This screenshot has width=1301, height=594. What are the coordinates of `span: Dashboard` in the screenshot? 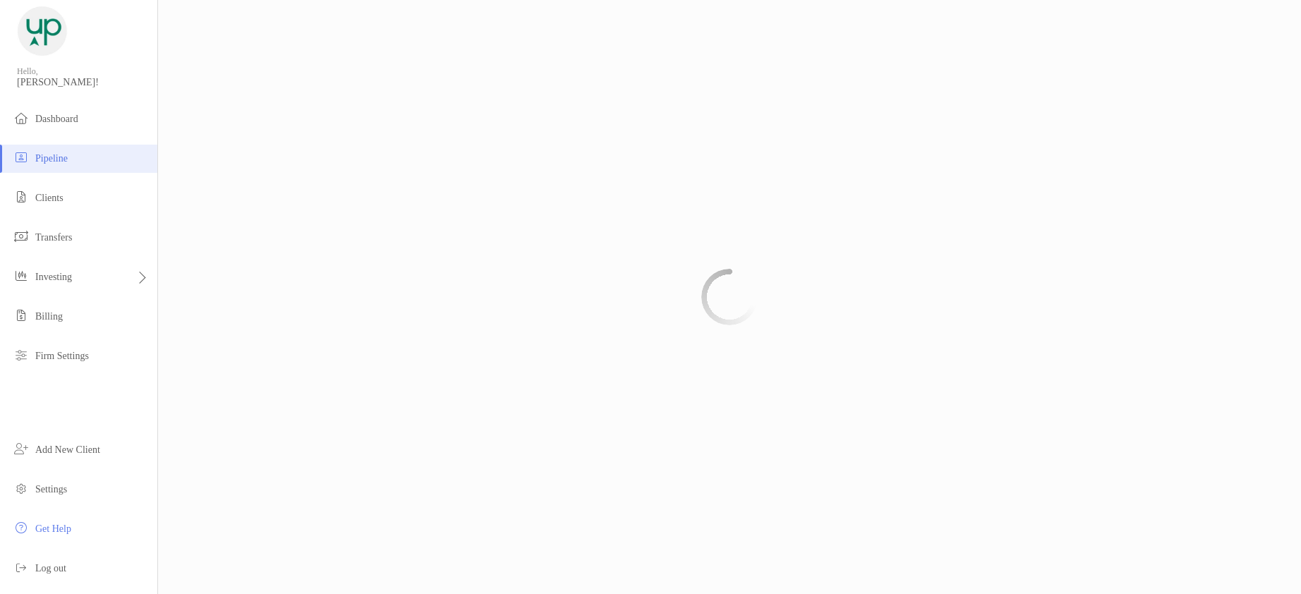 It's located at (56, 119).